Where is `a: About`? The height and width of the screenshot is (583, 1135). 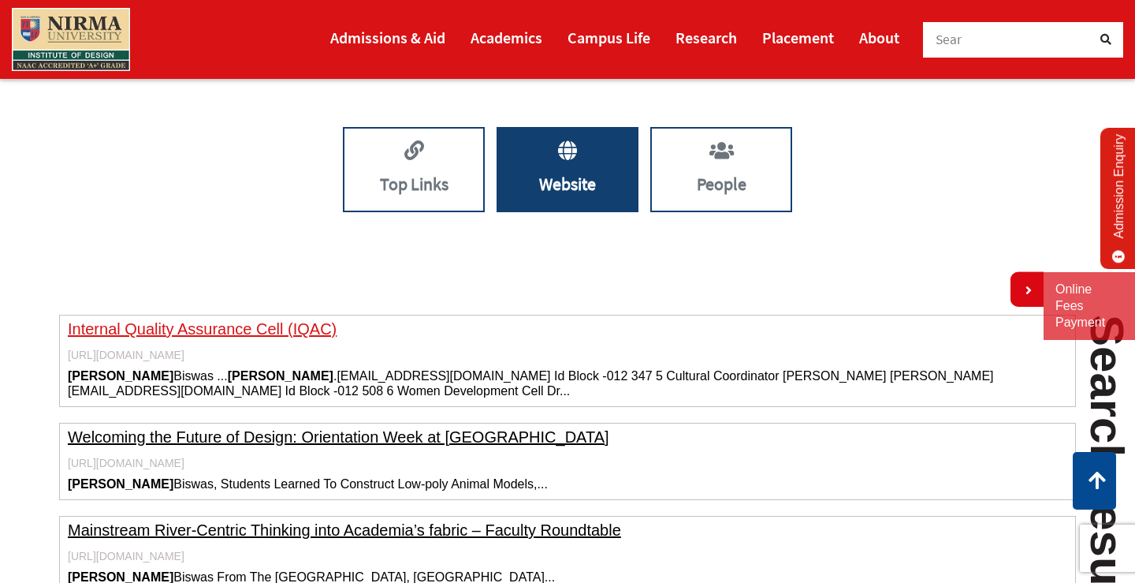
a: About is located at coordinates (879, 37).